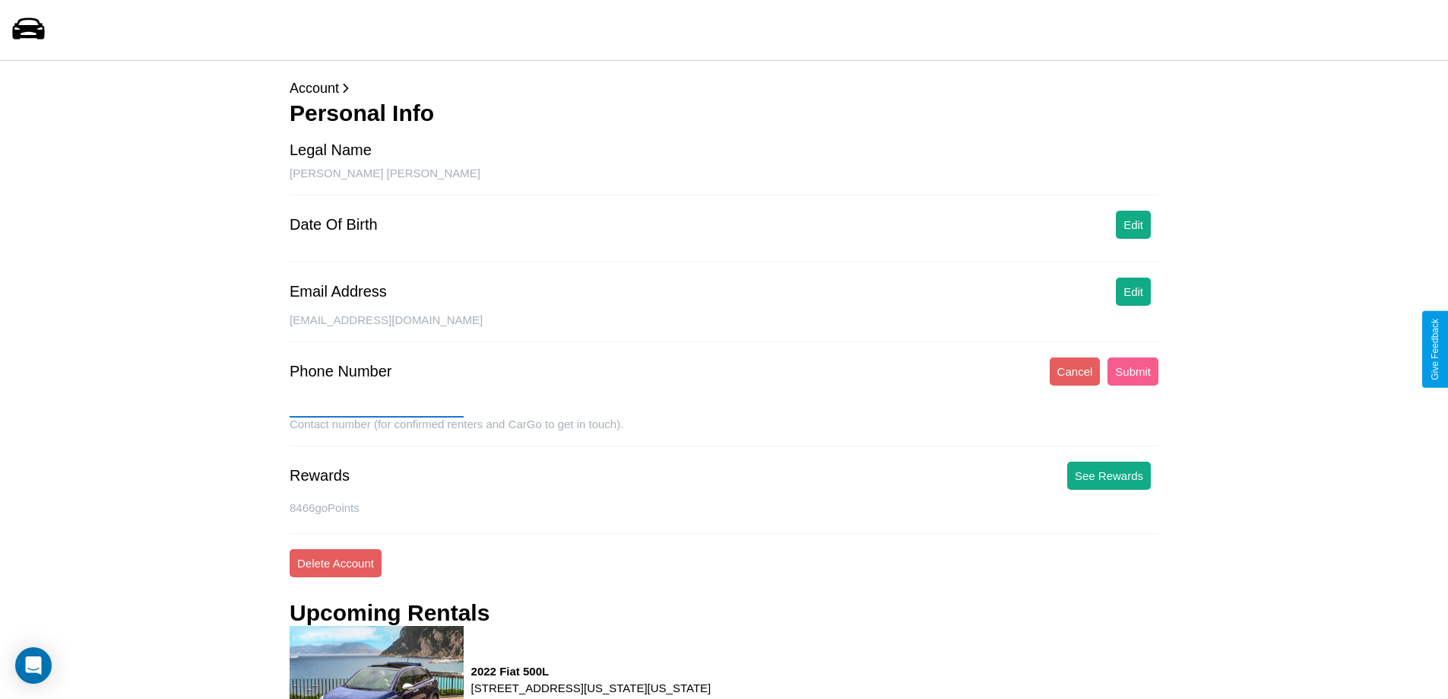  Describe the element at coordinates (591, 671) in the screenshot. I see `h3: 2022 Fiat 500L` at that location.